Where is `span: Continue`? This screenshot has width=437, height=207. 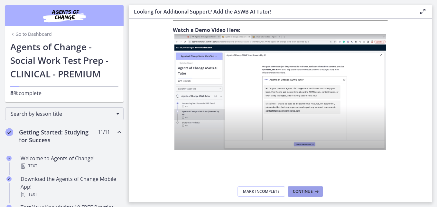
span: Continue is located at coordinates (303, 191).